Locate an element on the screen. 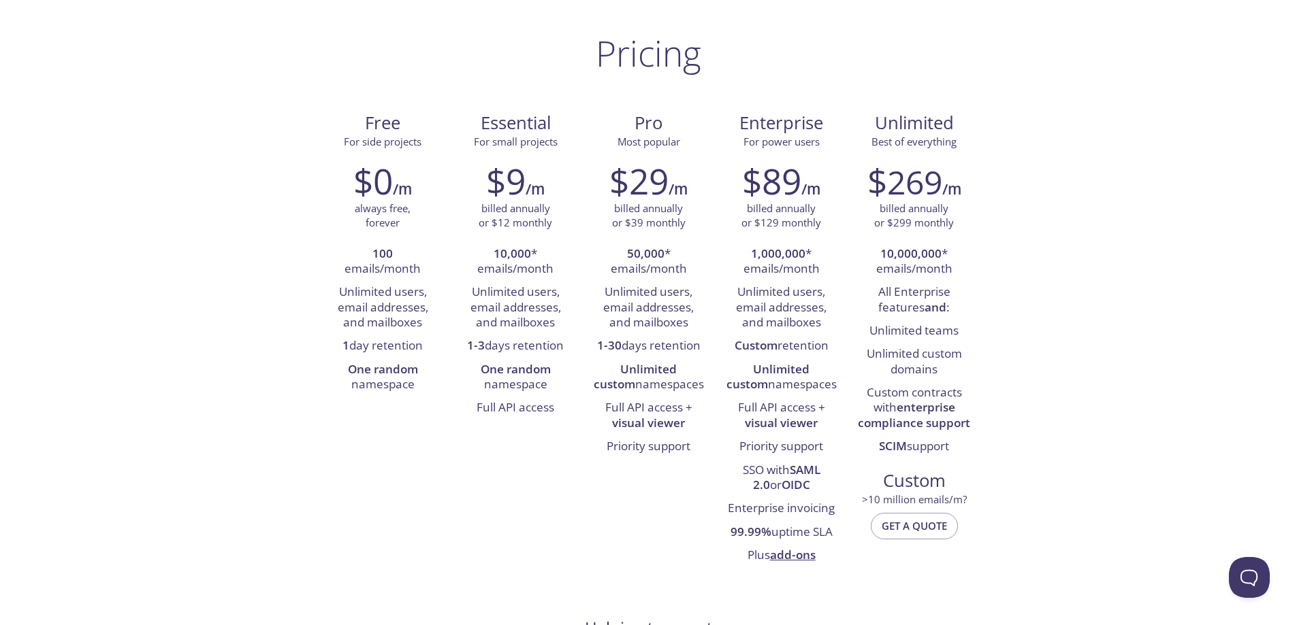 This screenshot has height=625, width=1297. strong: SAML 2.0 is located at coordinates (786, 477).